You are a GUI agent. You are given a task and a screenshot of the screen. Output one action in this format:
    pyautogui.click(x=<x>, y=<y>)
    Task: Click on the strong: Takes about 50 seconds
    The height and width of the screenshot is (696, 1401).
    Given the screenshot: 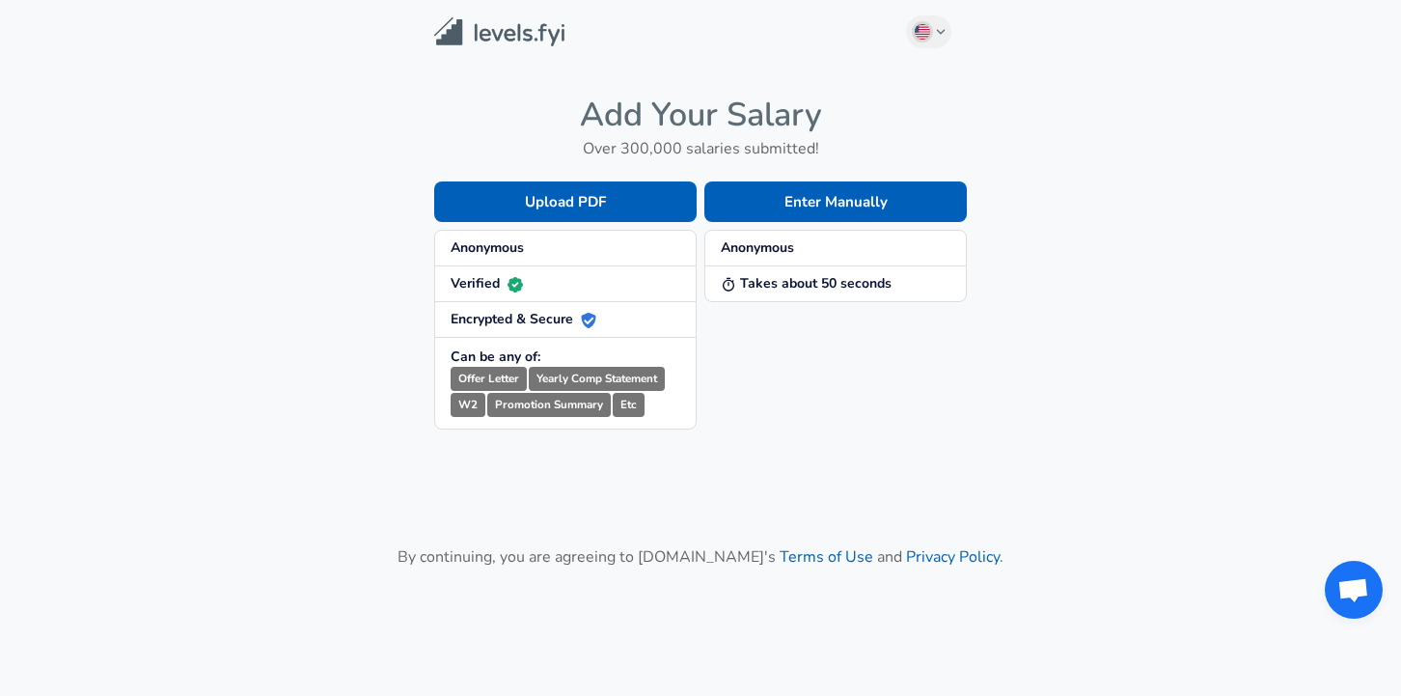 What is the action you would take?
    pyautogui.click(x=806, y=283)
    